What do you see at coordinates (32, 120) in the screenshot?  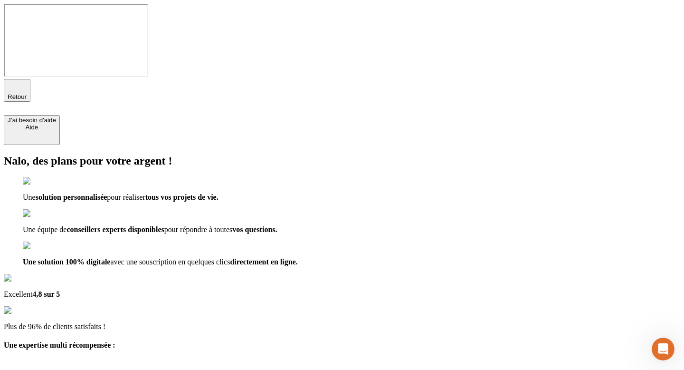 I see `div: J’ai besoin d'aide` at bounding box center [32, 120].